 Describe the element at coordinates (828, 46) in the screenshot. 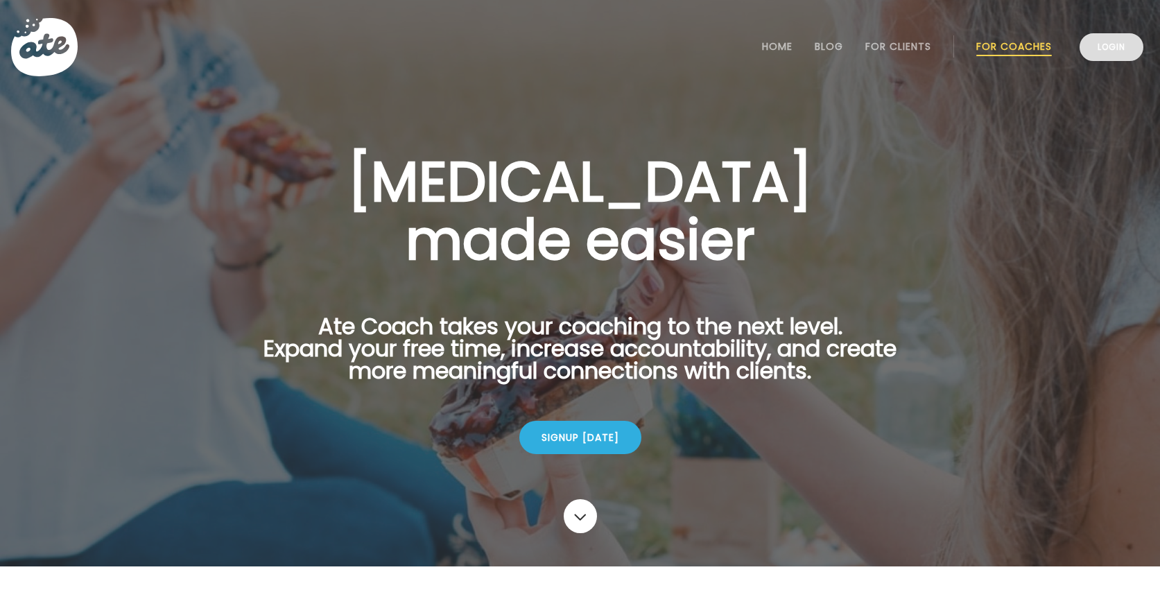

I see `a: Blog` at that location.